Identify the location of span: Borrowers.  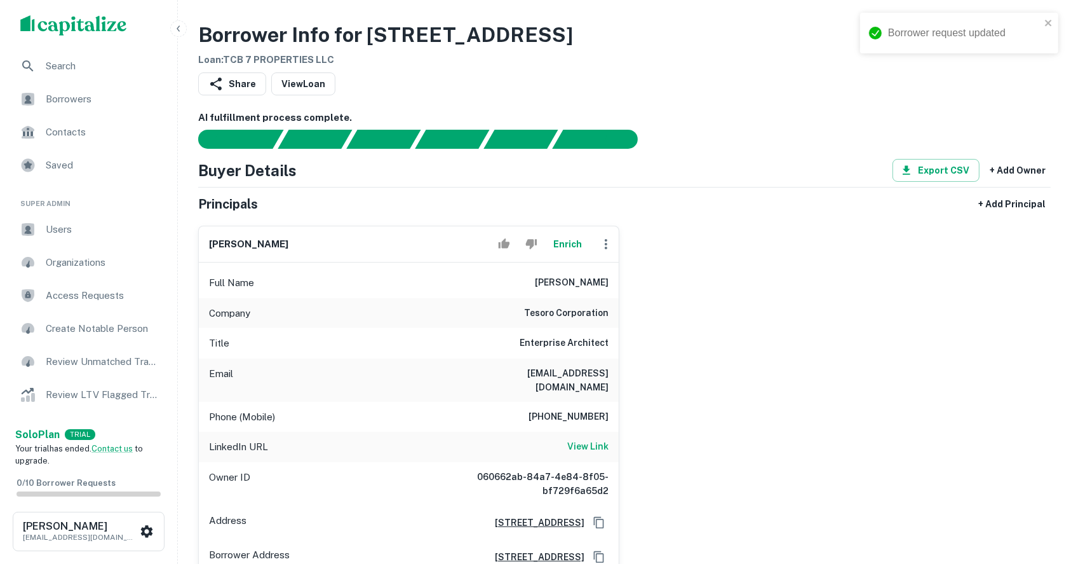
(102, 99).